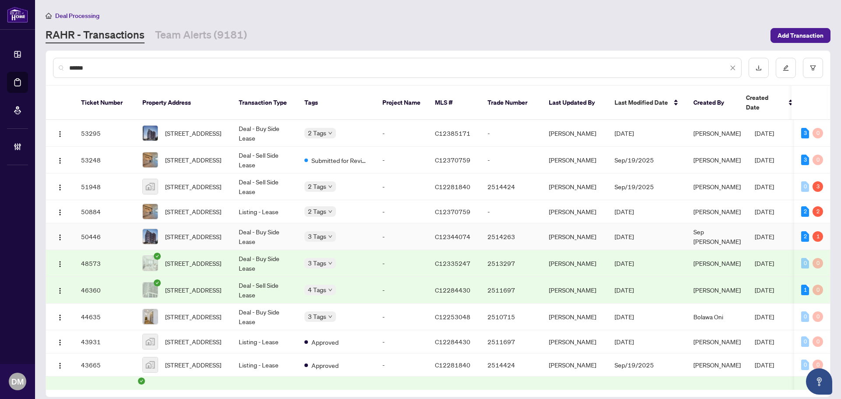  What do you see at coordinates (708, 317) in the screenshot?
I see `span: Bolawa Oni` at bounding box center [708, 317].